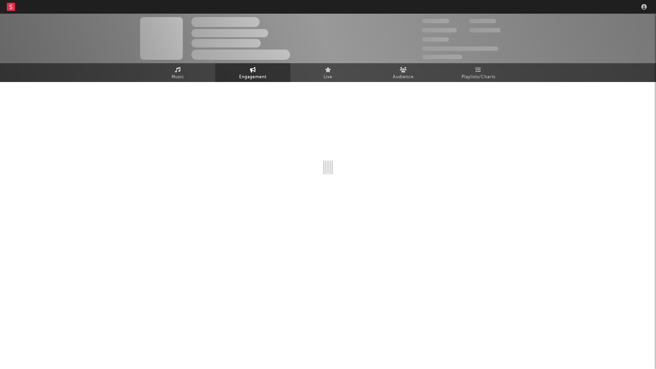 The image size is (656, 369). Describe the element at coordinates (178, 77) in the screenshot. I see `span: Music` at that location.